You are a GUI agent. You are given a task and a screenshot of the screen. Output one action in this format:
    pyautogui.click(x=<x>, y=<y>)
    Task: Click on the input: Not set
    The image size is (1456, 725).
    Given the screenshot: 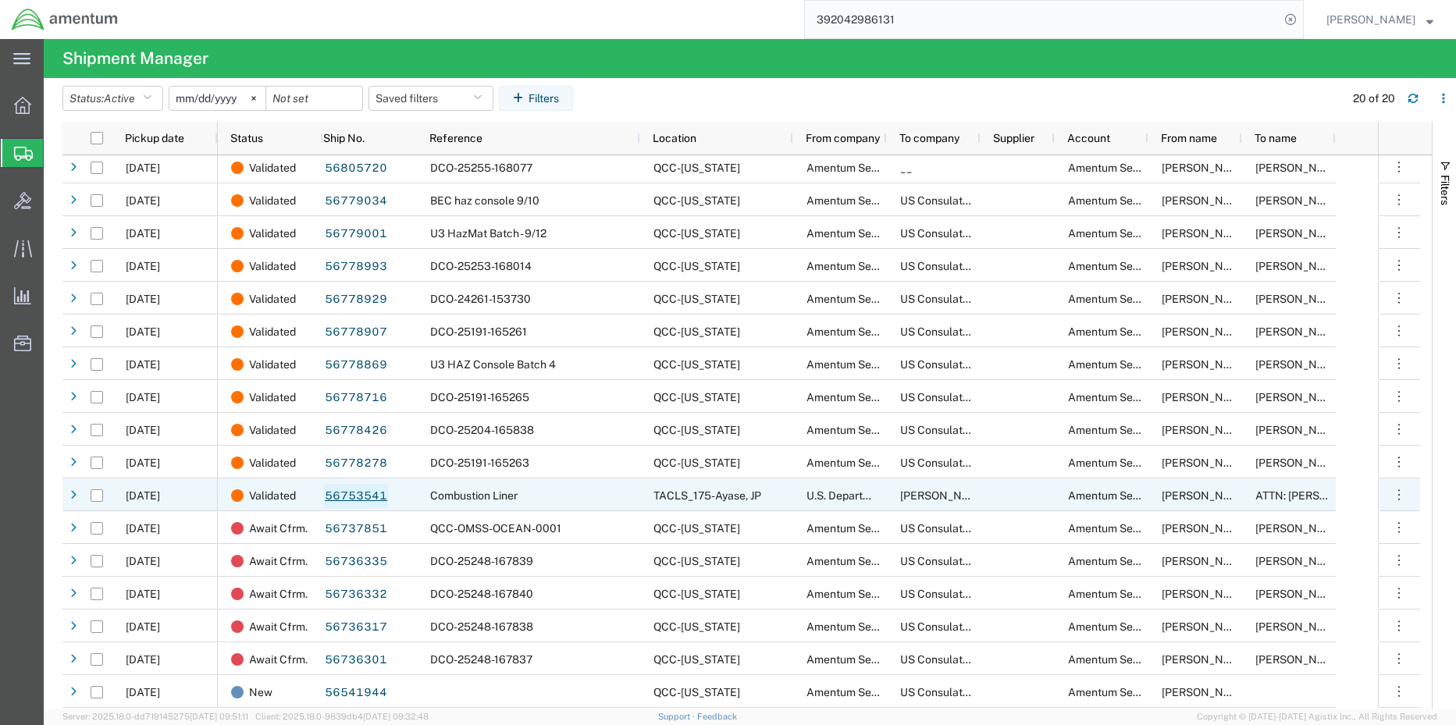 What is the action you would take?
    pyautogui.click(x=314, y=98)
    